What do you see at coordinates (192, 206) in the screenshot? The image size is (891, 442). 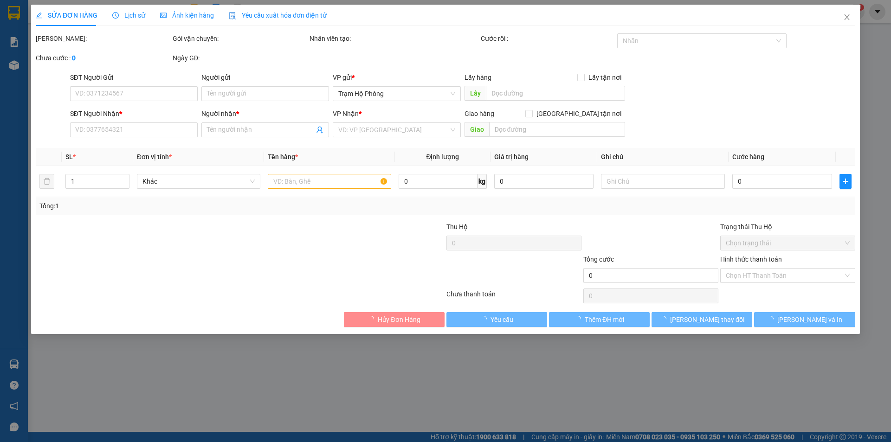 I see `div: Tổng: 1` at bounding box center [192, 206].